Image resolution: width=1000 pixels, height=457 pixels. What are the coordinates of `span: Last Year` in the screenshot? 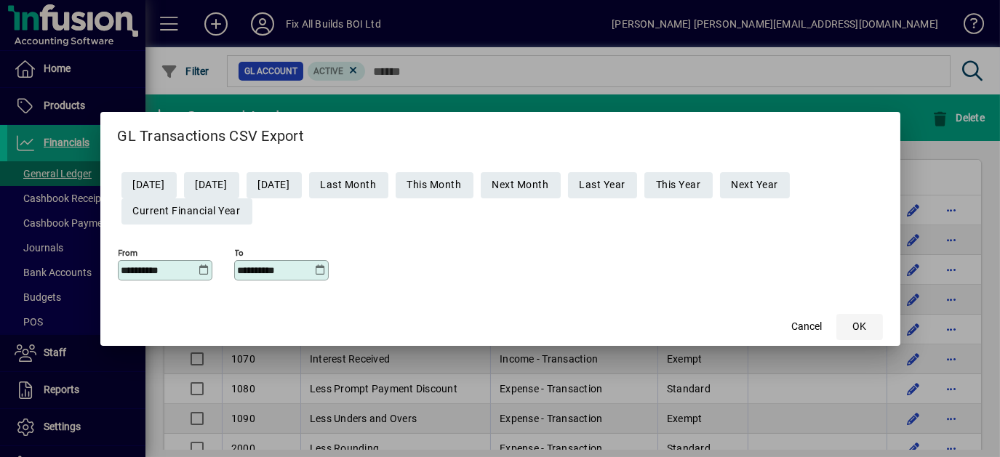 It's located at (603, 185).